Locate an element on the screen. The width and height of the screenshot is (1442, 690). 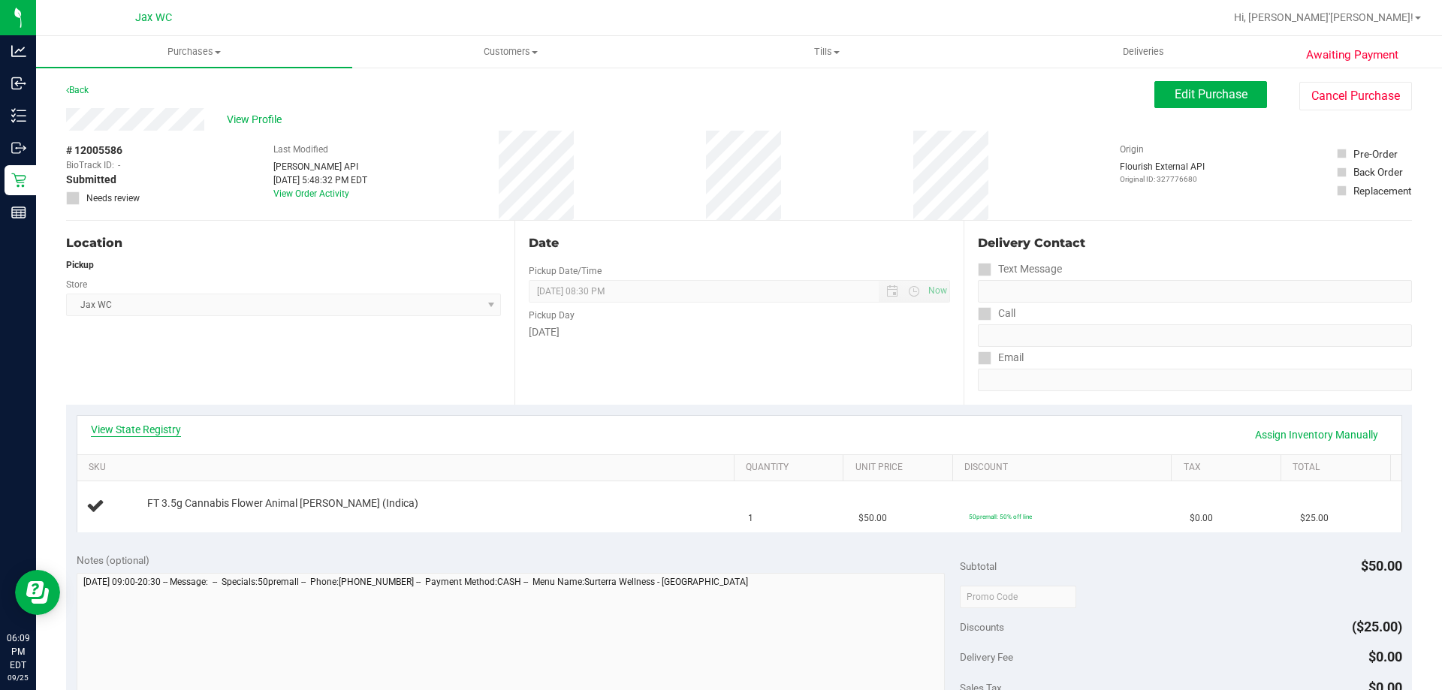
a: Unit Price is located at coordinates (901, 468).